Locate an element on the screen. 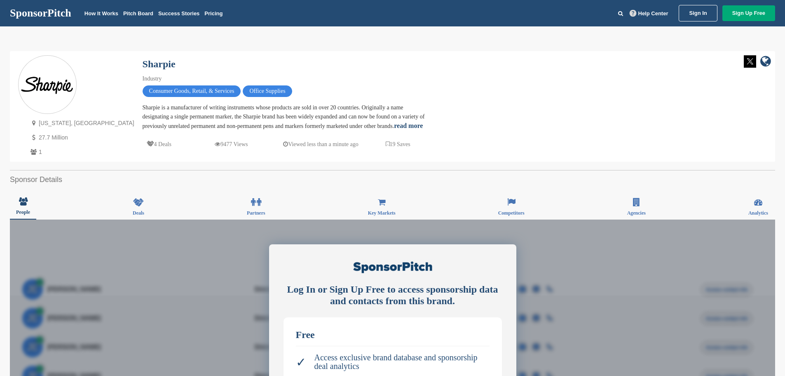  span: Key Markets is located at coordinates (382, 213).